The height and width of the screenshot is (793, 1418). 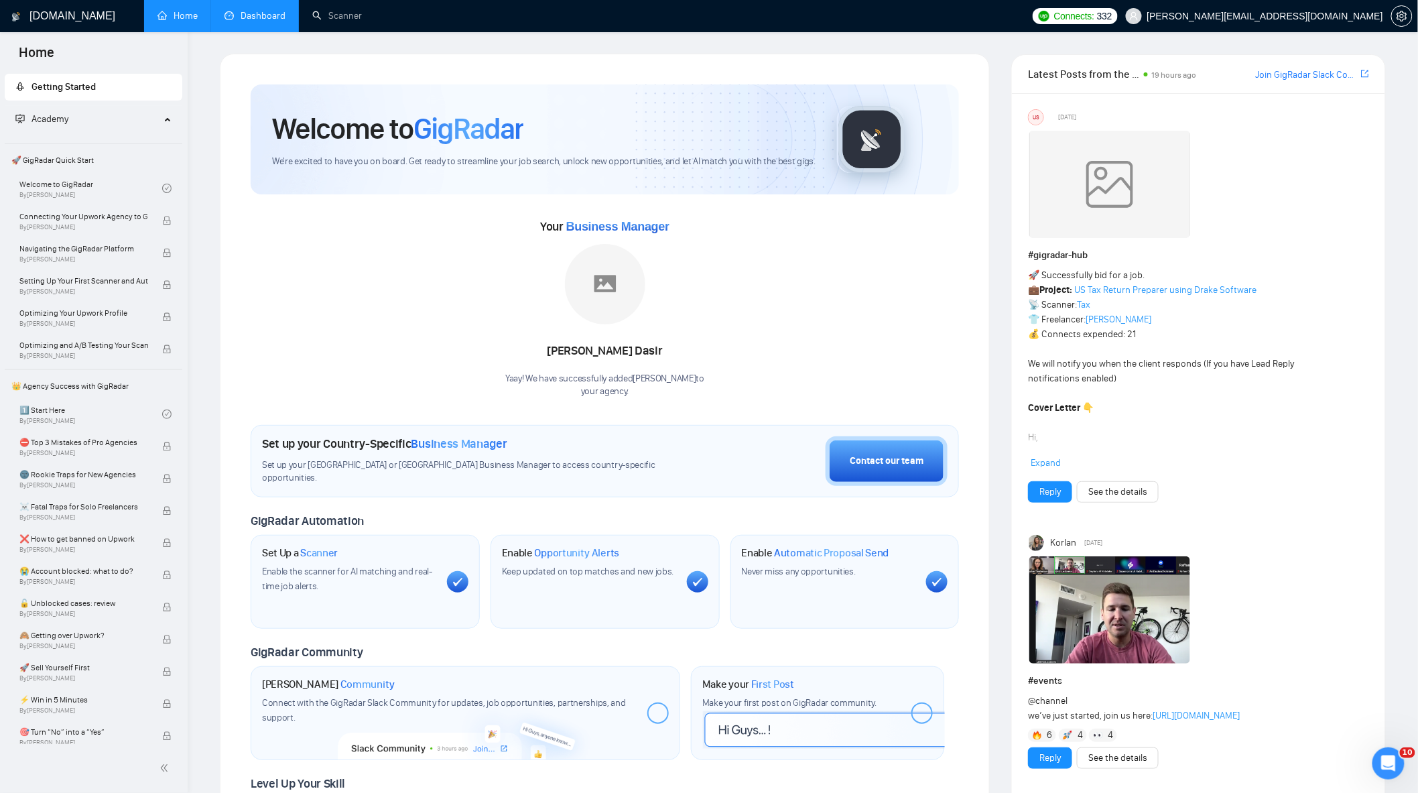 I want to click on span: 👑 Agency Success with GigRadar, so click(x=93, y=386).